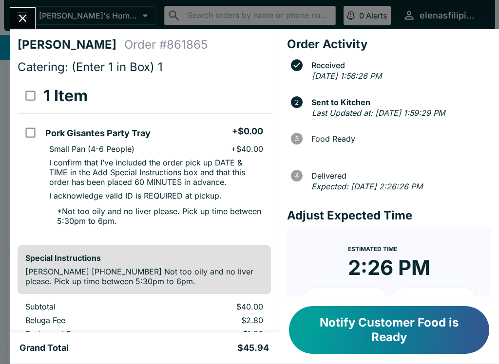 This screenshot has width=499, height=364. Describe the element at coordinates (22, 18) in the screenshot. I see `button: Close` at that location.